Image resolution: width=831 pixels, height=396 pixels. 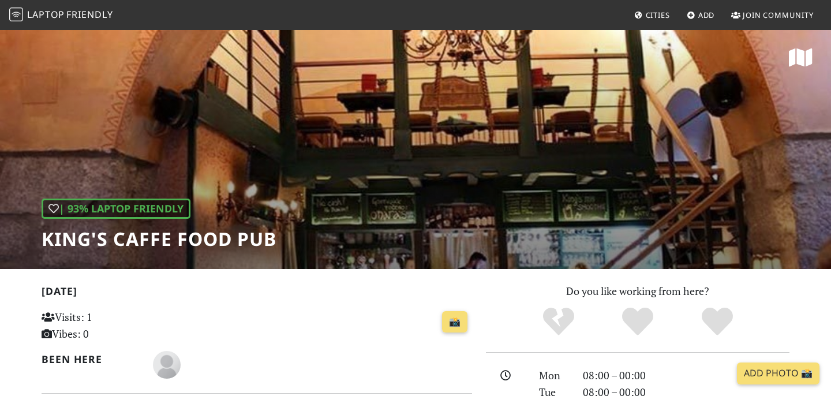 What do you see at coordinates (686, 375) in the screenshot?
I see `div: 08:00 – 00:00` at bounding box center [686, 375].